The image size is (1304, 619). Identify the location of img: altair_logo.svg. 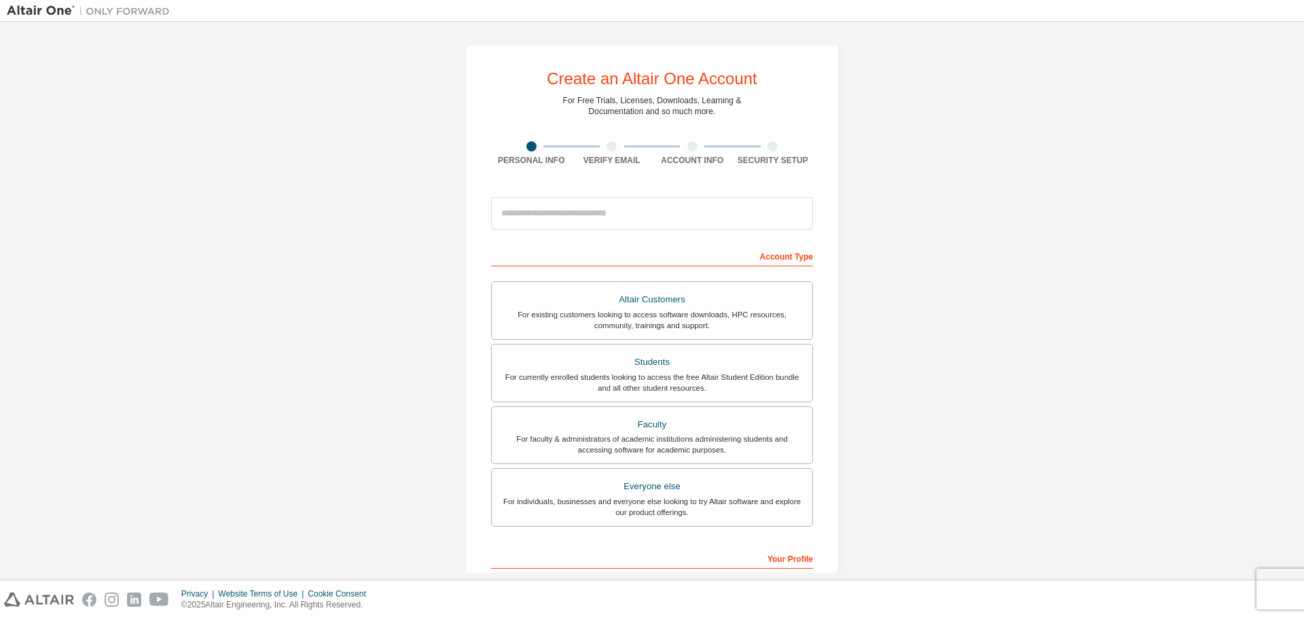
(39, 599).